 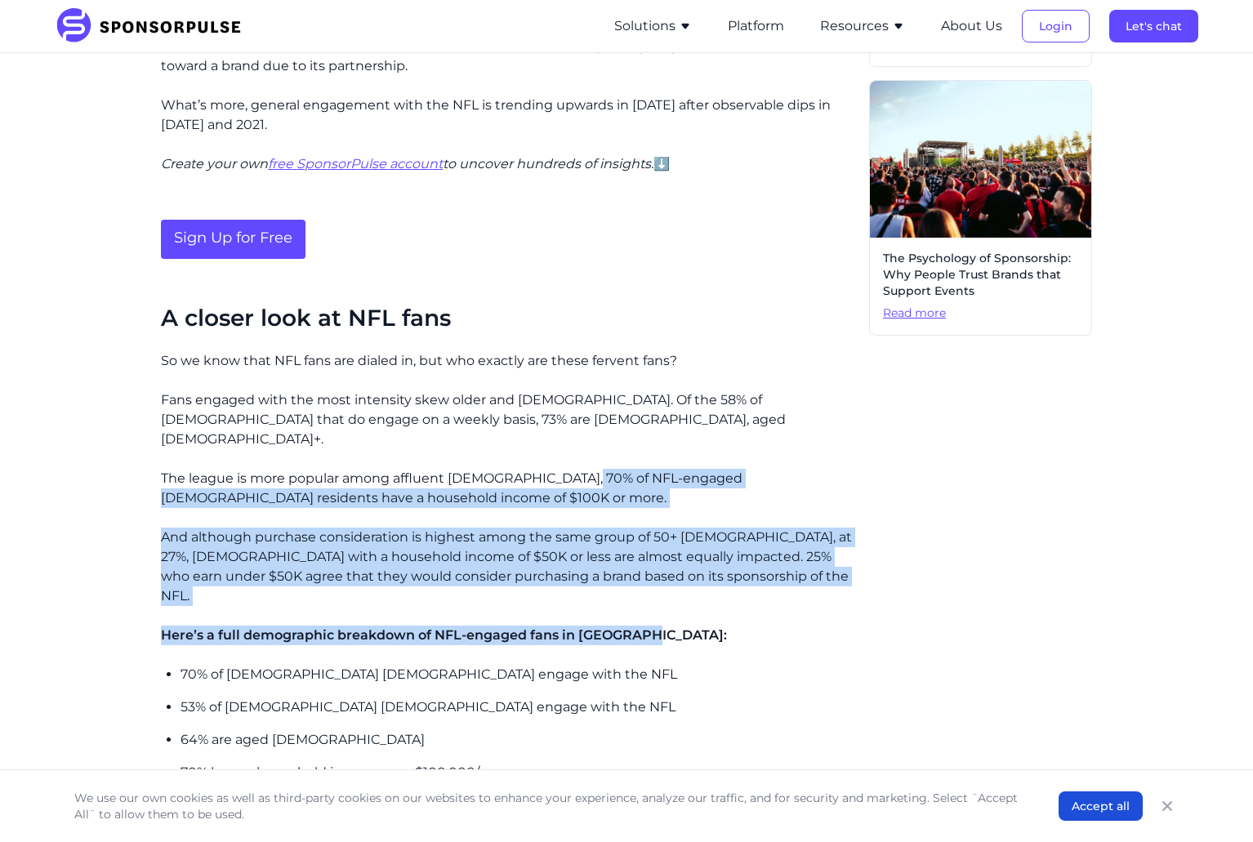 I want to click on a: Sign Up for Free, so click(x=233, y=239).